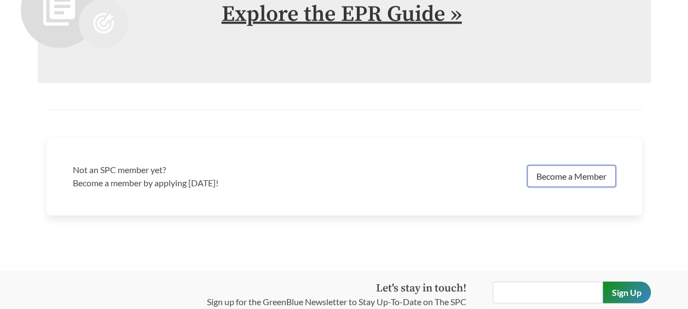 This screenshot has width=688, height=309. Describe the element at coordinates (421, 287) in the screenshot. I see `strong: Let's stay in touch!` at that location.